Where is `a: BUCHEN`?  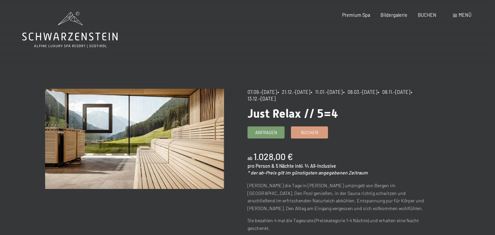
a: BUCHEN is located at coordinates (427, 15).